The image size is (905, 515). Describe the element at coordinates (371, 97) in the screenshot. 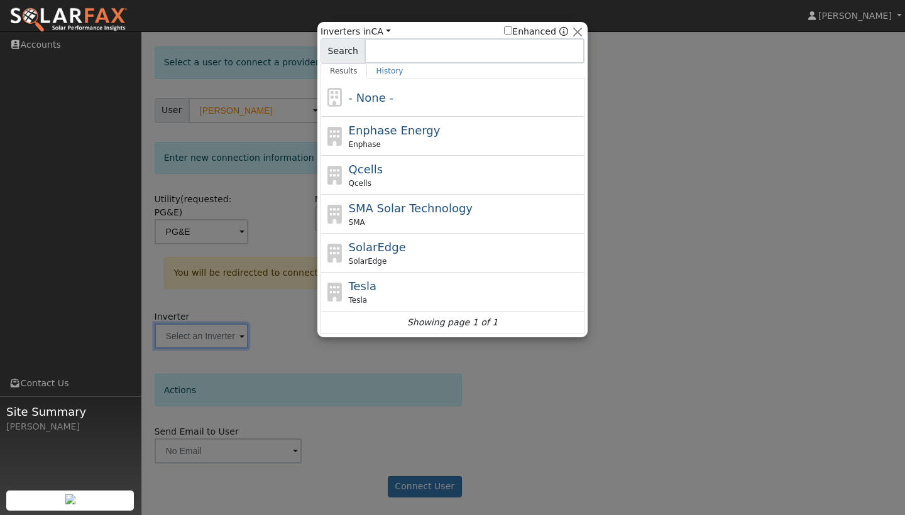

I see `span: - None -` at that location.